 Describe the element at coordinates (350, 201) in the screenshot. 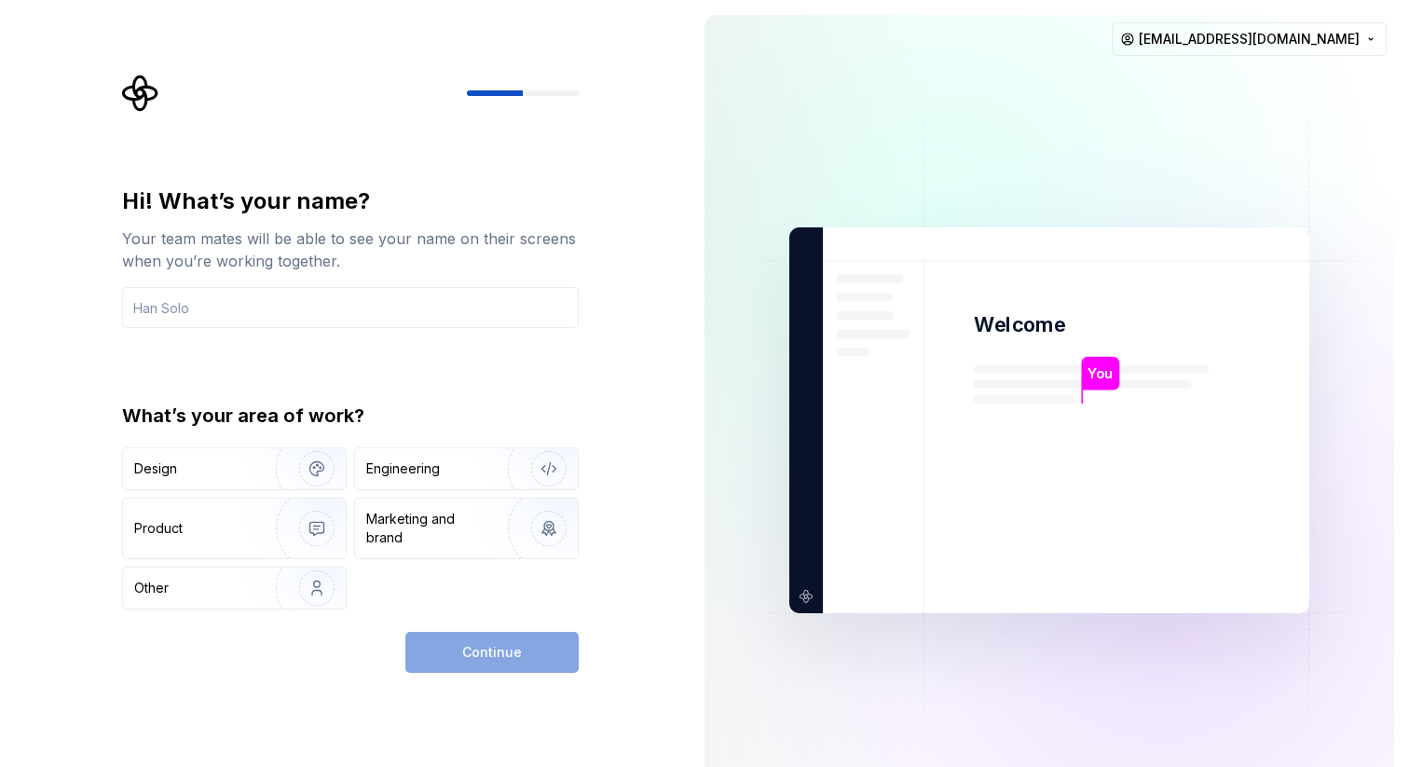

I see `div: Hi! What’s your name?` at that location.